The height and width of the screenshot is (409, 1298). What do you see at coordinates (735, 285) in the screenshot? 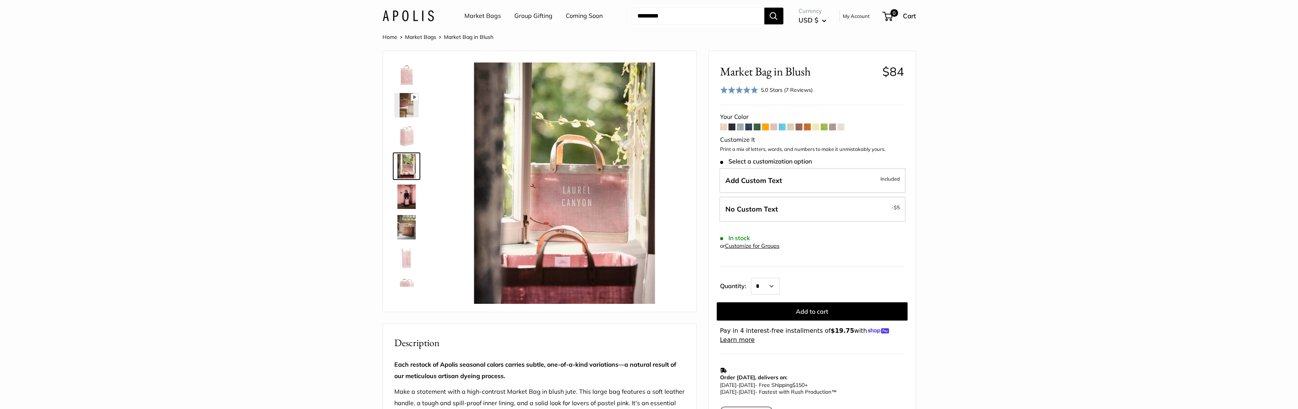
I see `label: Quantity:` at bounding box center [735, 285].